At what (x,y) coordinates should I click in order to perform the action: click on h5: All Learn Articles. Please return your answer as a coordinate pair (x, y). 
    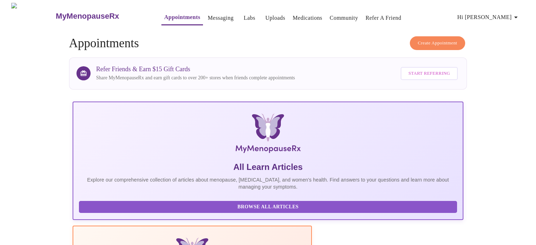
    Looking at the image, I should click on (268, 167).